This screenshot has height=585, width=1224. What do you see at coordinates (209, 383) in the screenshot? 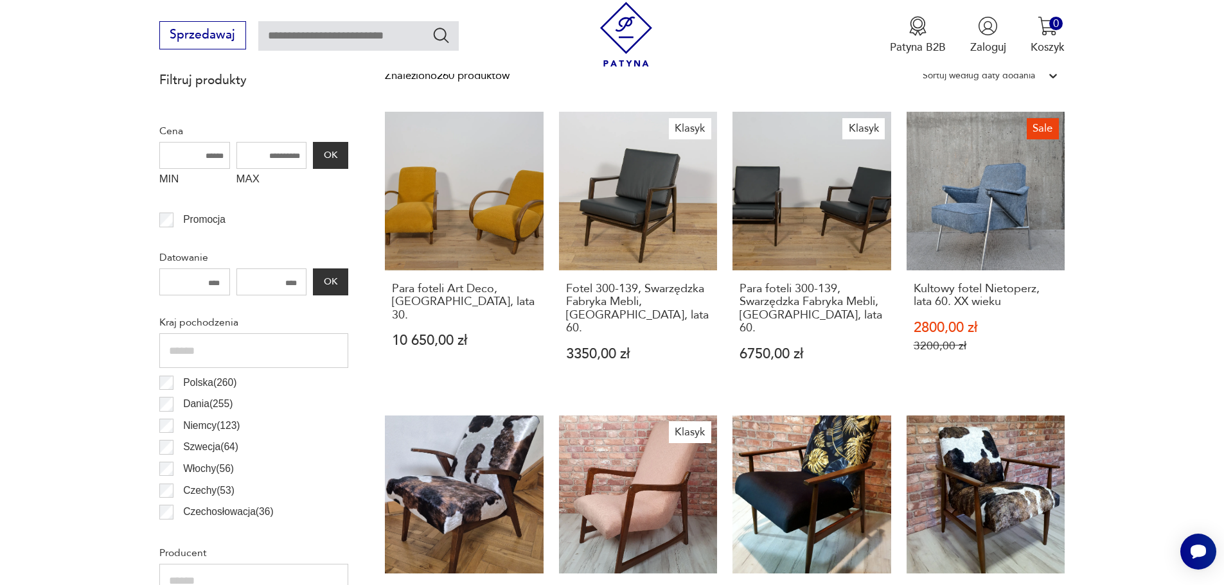
I see `p: Polska ( 260 )` at bounding box center [209, 383].